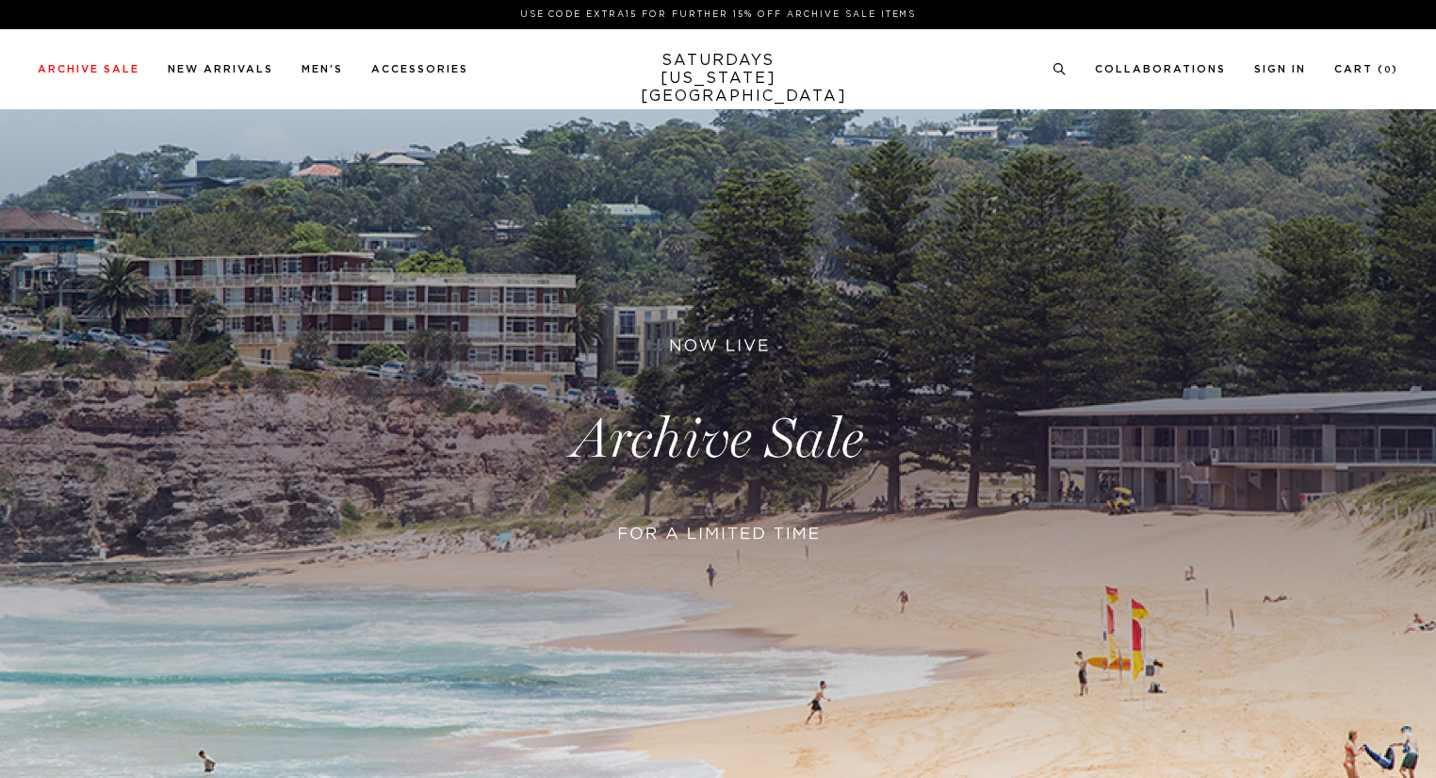  I want to click on p: Use Code EXTRA15 for Further 15% Off Archive Sale Items, so click(718, 14).